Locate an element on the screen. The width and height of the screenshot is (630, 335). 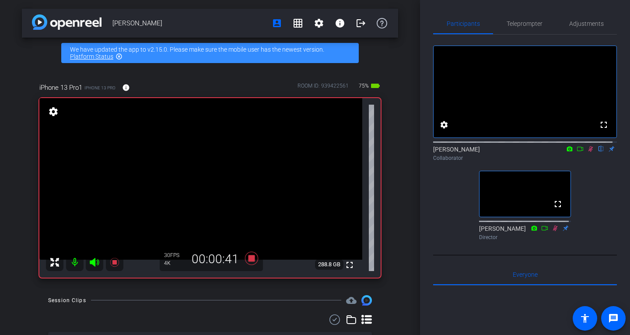
span: 288.8 GB is located at coordinates (329, 264).